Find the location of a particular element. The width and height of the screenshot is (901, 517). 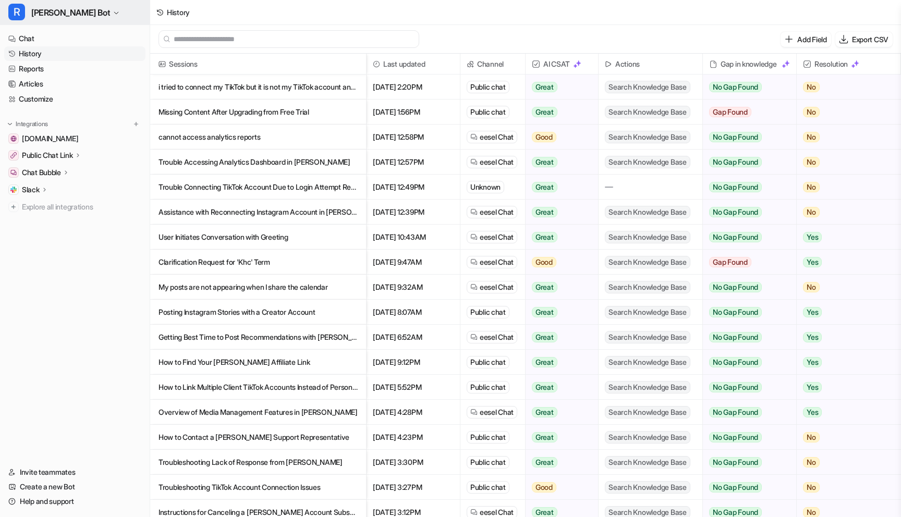

button: Good is located at coordinates (558, 488).